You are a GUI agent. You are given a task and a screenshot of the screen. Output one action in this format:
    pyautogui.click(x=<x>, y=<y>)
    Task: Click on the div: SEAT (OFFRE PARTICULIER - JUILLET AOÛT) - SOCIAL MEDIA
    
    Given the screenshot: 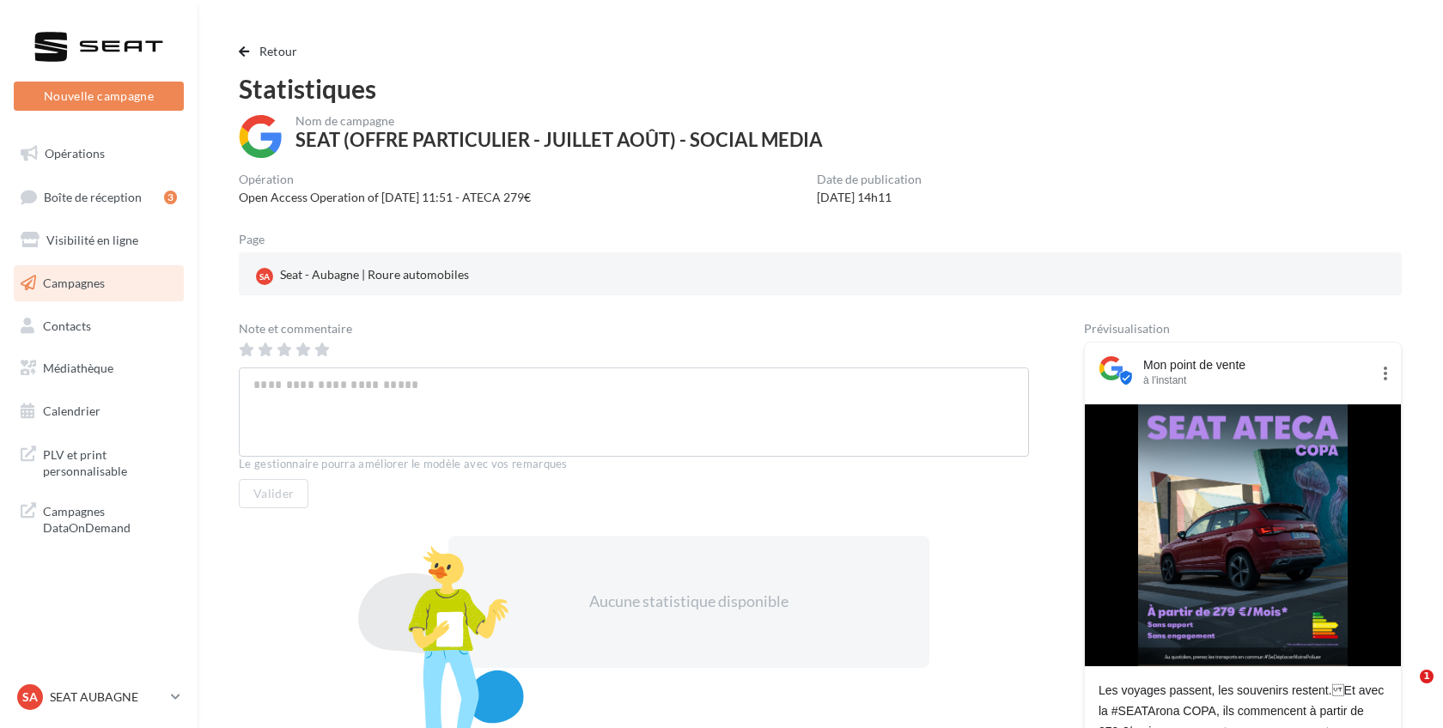 What is the action you would take?
    pyautogui.click(x=559, y=140)
    